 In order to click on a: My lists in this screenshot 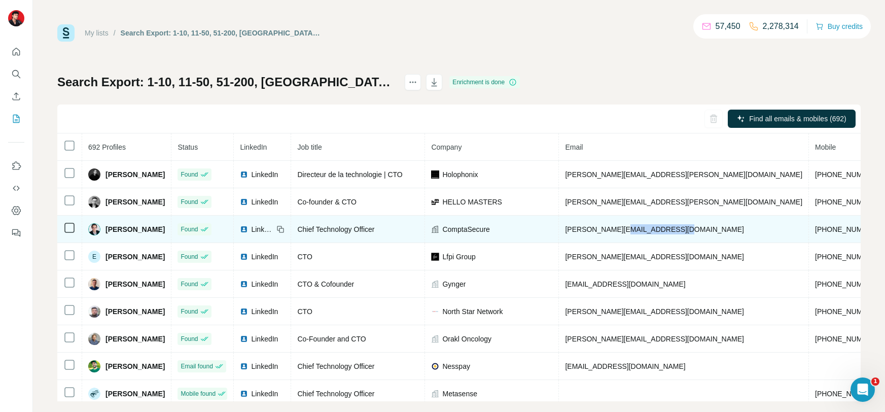, I will do `click(96, 33)`.